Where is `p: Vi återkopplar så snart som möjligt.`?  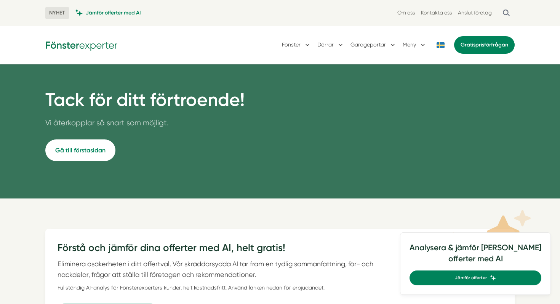
p: Vi återkopplar så snart som möjligt. is located at coordinates (145, 125).